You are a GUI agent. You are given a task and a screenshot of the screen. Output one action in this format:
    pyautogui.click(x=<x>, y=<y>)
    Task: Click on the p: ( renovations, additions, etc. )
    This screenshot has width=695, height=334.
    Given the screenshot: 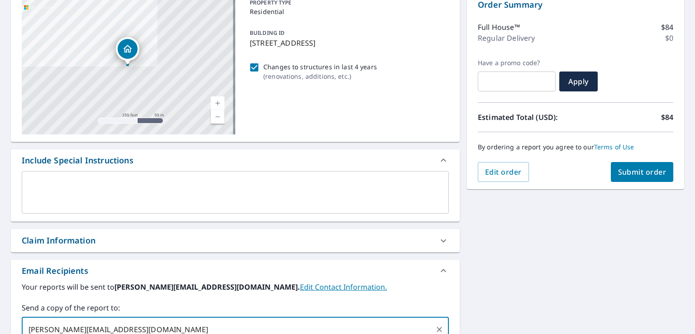 What is the action you would take?
    pyautogui.click(x=320, y=76)
    